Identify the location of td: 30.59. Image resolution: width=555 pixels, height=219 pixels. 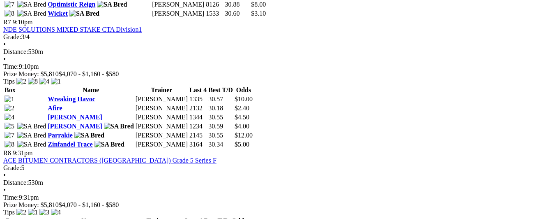
(221, 126).